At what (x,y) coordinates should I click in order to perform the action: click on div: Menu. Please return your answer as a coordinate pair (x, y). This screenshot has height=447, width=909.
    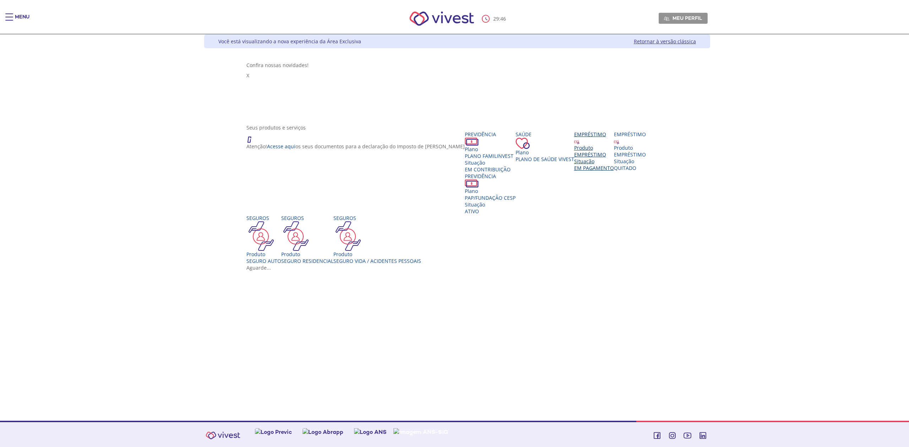
    Looking at the image, I should click on (22, 21).